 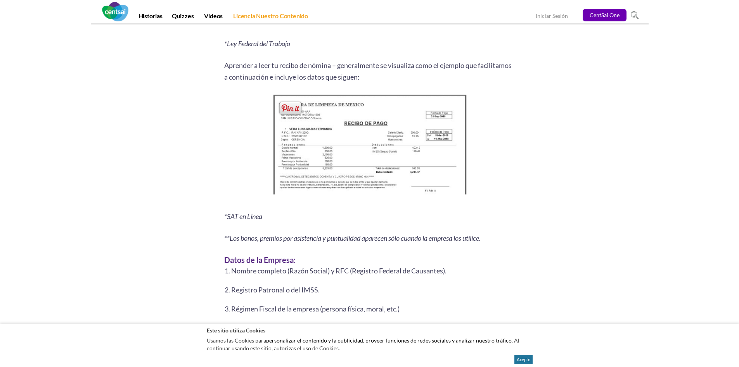 I want to click on i: *Ley Federal del Trabajo, so click(x=257, y=44).